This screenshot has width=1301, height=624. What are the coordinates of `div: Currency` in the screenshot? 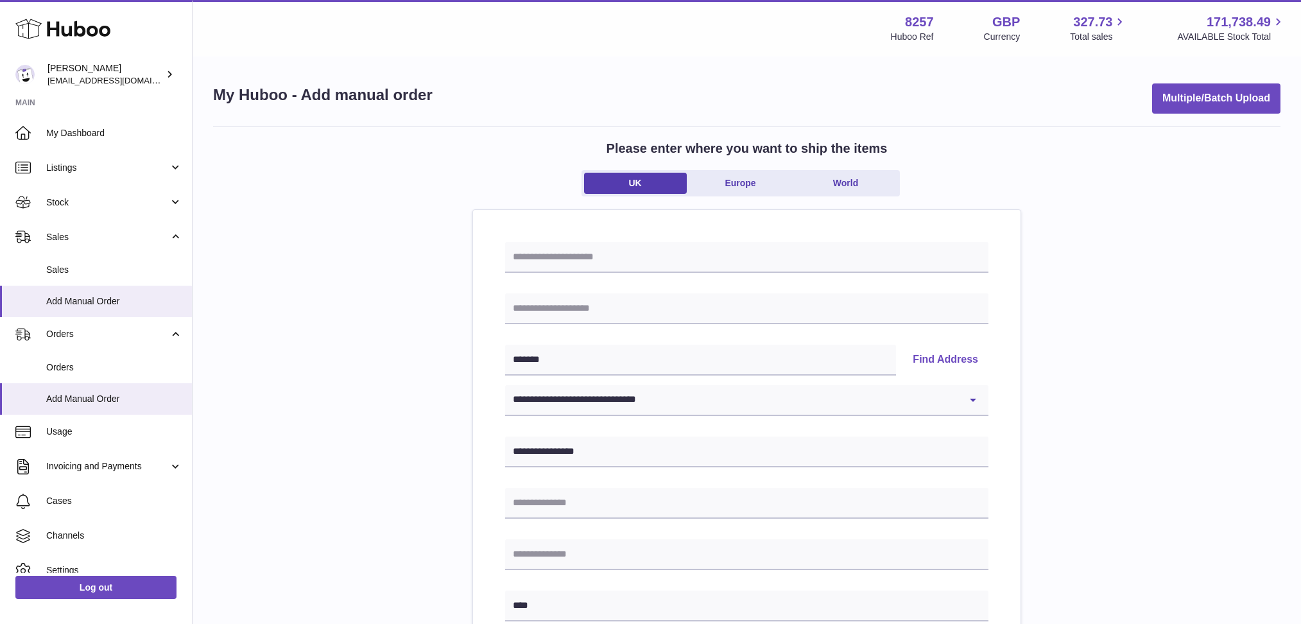 It's located at (1002, 37).